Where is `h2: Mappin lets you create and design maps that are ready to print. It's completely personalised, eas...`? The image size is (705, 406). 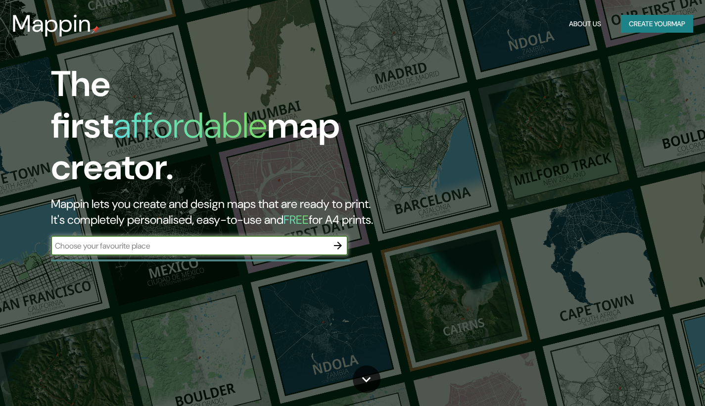
h2: Mappin lets you create and design maps that are ready to print. It's completely personalised, eas... is located at coordinates (227, 212).